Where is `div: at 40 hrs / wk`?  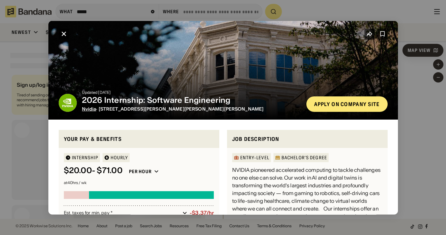 div: at 40 hrs / wk is located at coordinates (139, 183).